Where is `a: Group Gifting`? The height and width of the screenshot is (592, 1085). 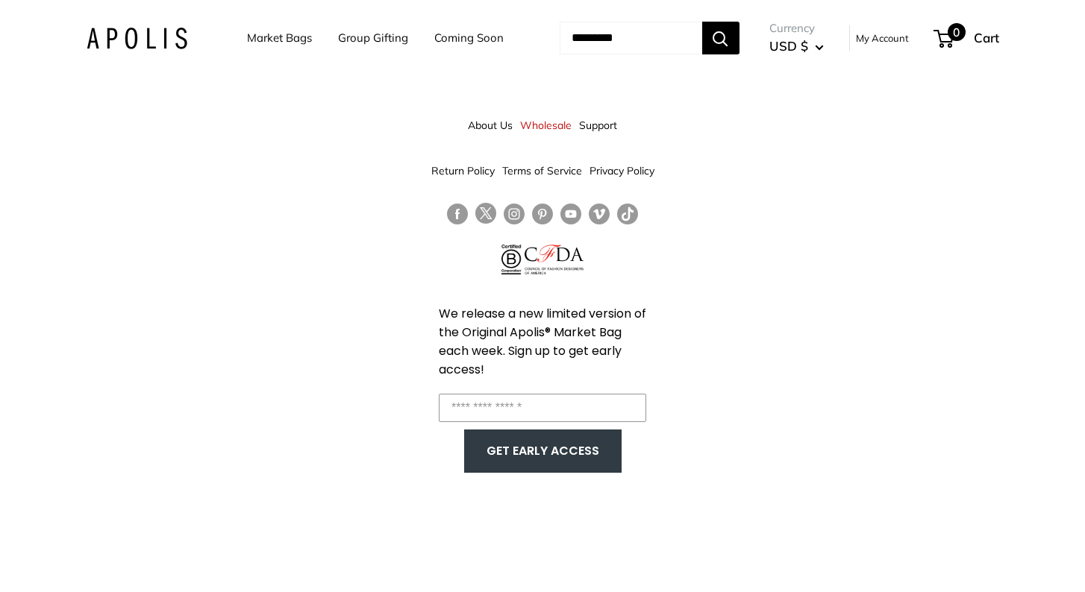 a: Group Gifting is located at coordinates (373, 38).